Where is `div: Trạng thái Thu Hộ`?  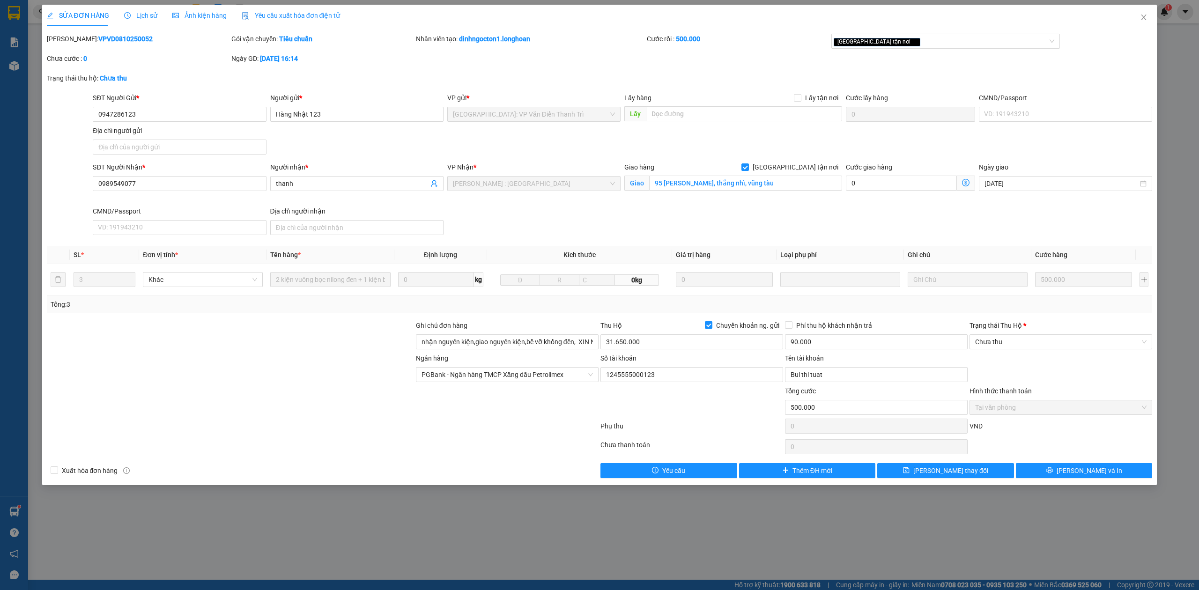
div: Trạng thái Thu Hộ is located at coordinates (1061, 325).